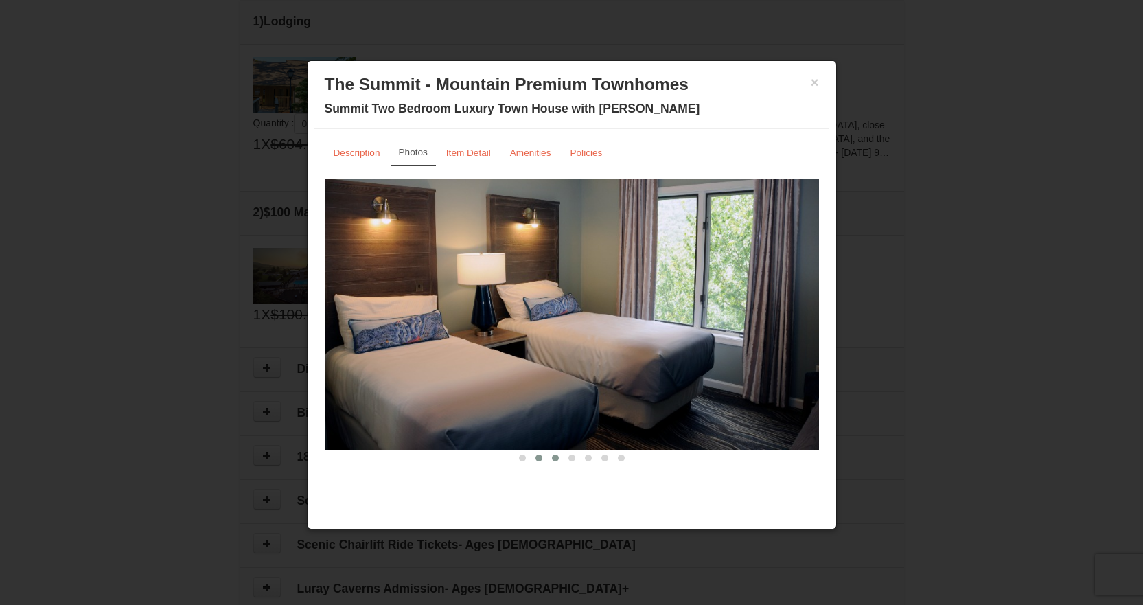 The image size is (1143, 605). I want to click on h3: The Summit - Mountain Premium Townhomes, so click(572, 84).